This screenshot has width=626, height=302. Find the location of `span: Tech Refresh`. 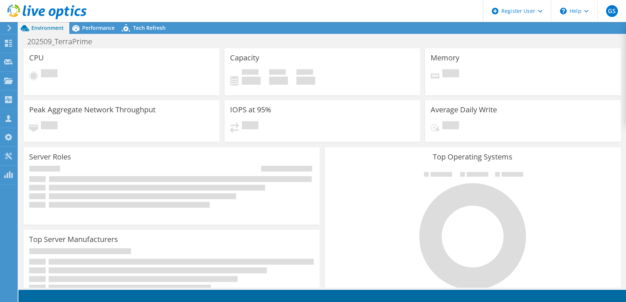

span: Tech Refresh is located at coordinates (149, 28).